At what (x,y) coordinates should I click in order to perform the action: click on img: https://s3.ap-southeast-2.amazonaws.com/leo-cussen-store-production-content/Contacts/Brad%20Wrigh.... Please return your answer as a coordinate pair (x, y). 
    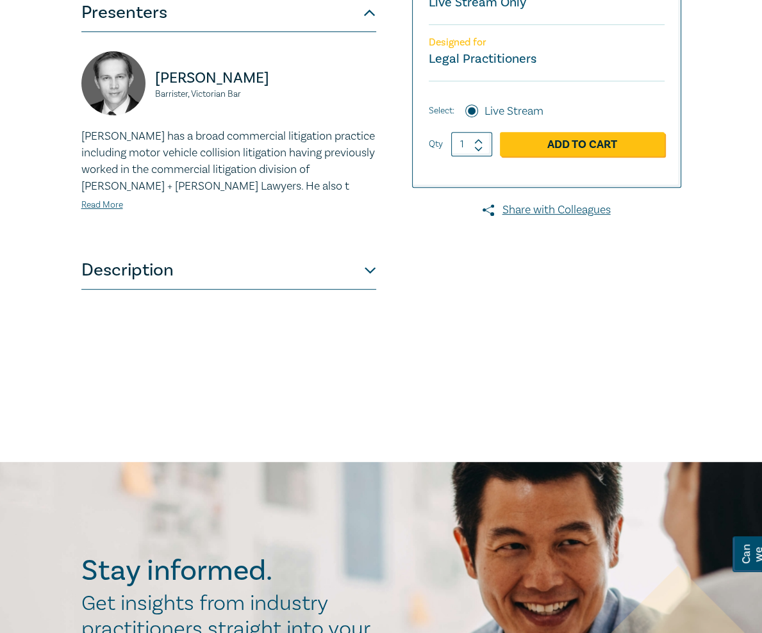
    Looking at the image, I should click on (113, 83).